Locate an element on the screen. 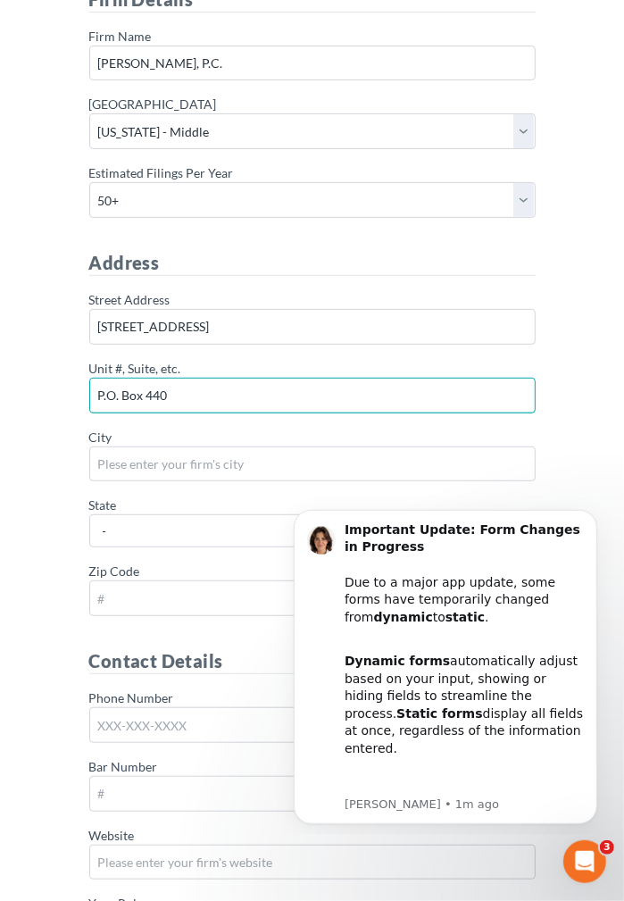 The image size is (624, 901). img: Profile image for Emma is located at coordinates (54, 46).